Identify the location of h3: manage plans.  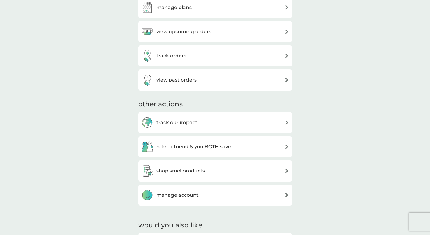
(174, 8).